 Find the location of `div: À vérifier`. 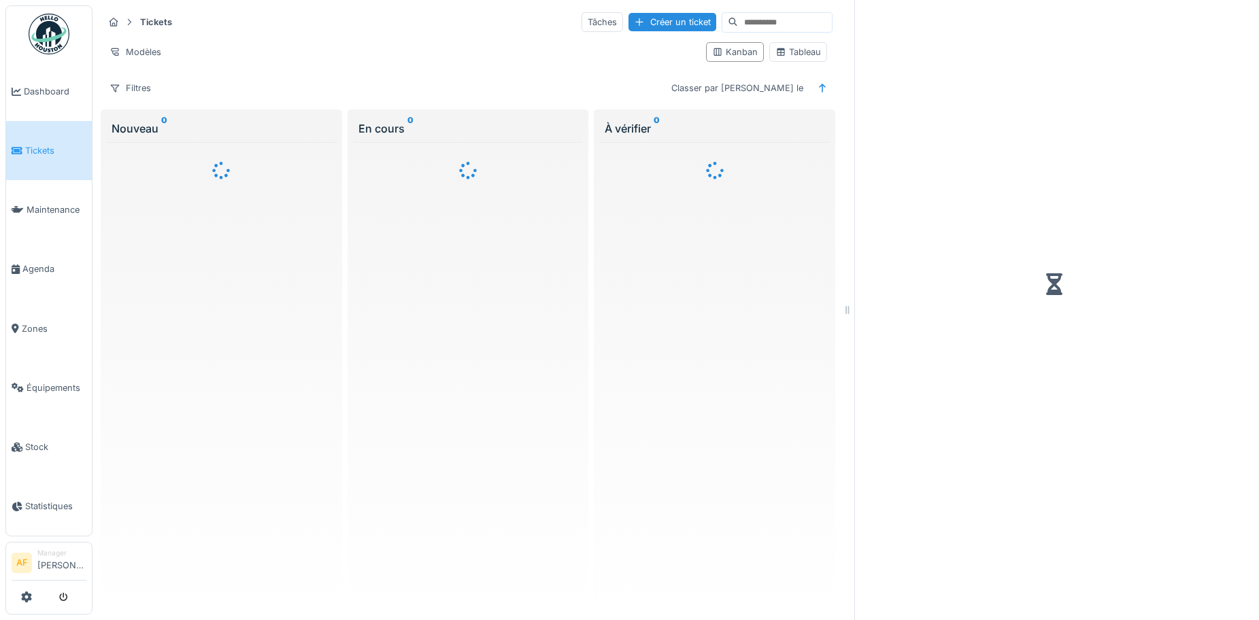

div: À vérifier is located at coordinates (714, 129).